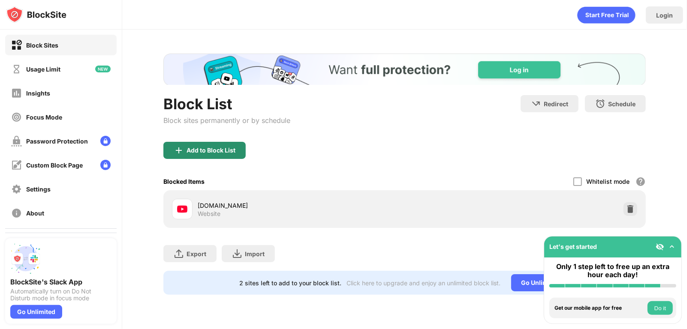 The width and height of the screenshot is (687, 329). What do you see at coordinates (57, 141) in the screenshot?
I see `div: Password Protection` at bounding box center [57, 141].